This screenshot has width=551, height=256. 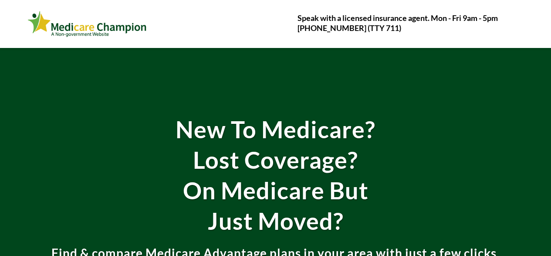 I want to click on strong: Speak with a licensed insurance agent. Mon - Fri 9am - 5pm, so click(x=397, y=18).